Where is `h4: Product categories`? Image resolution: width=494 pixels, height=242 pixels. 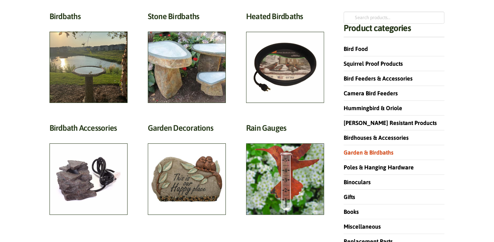
h4: Product categories is located at coordinates (394, 30).